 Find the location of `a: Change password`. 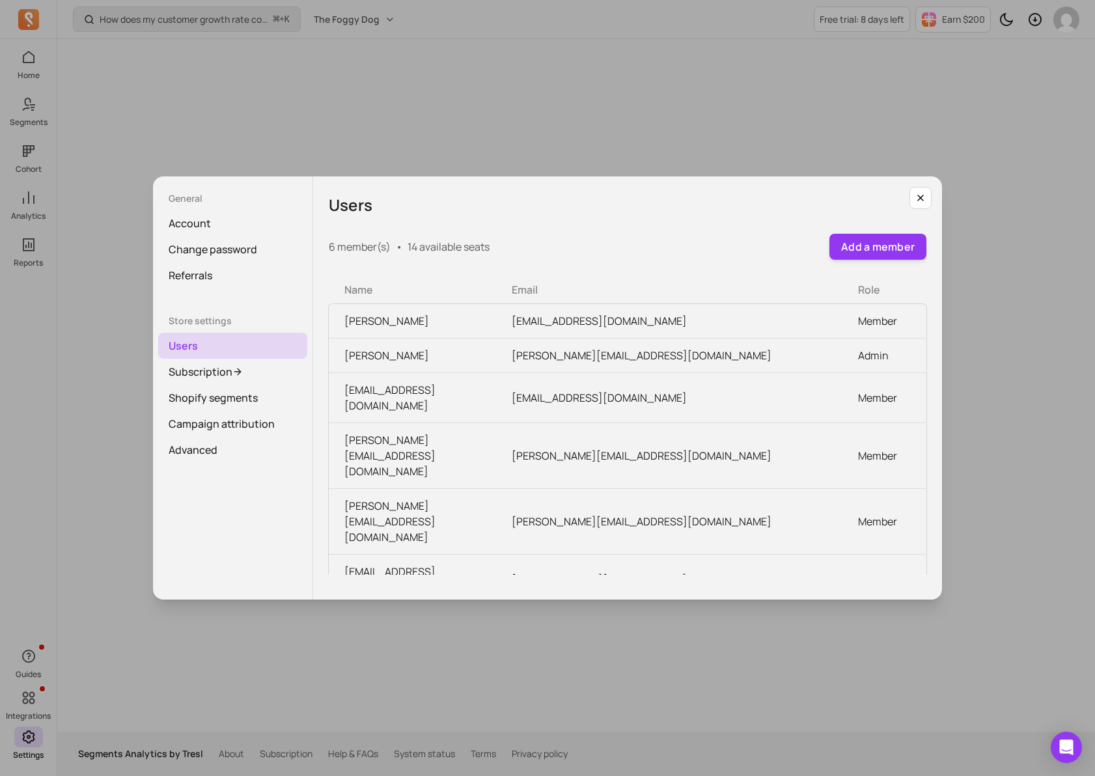

a: Change password is located at coordinates (232, 249).